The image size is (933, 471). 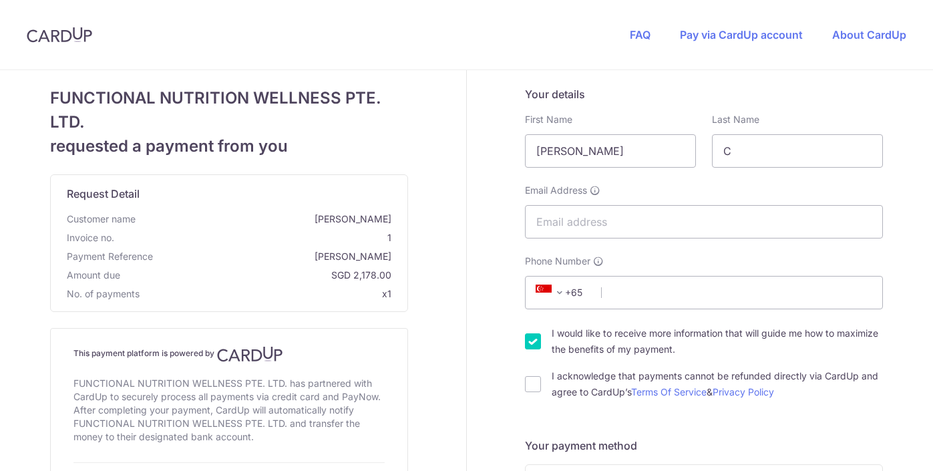 What do you see at coordinates (668, 391) in the screenshot?
I see `a: Terms Of Service` at bounding box center [668, 391].